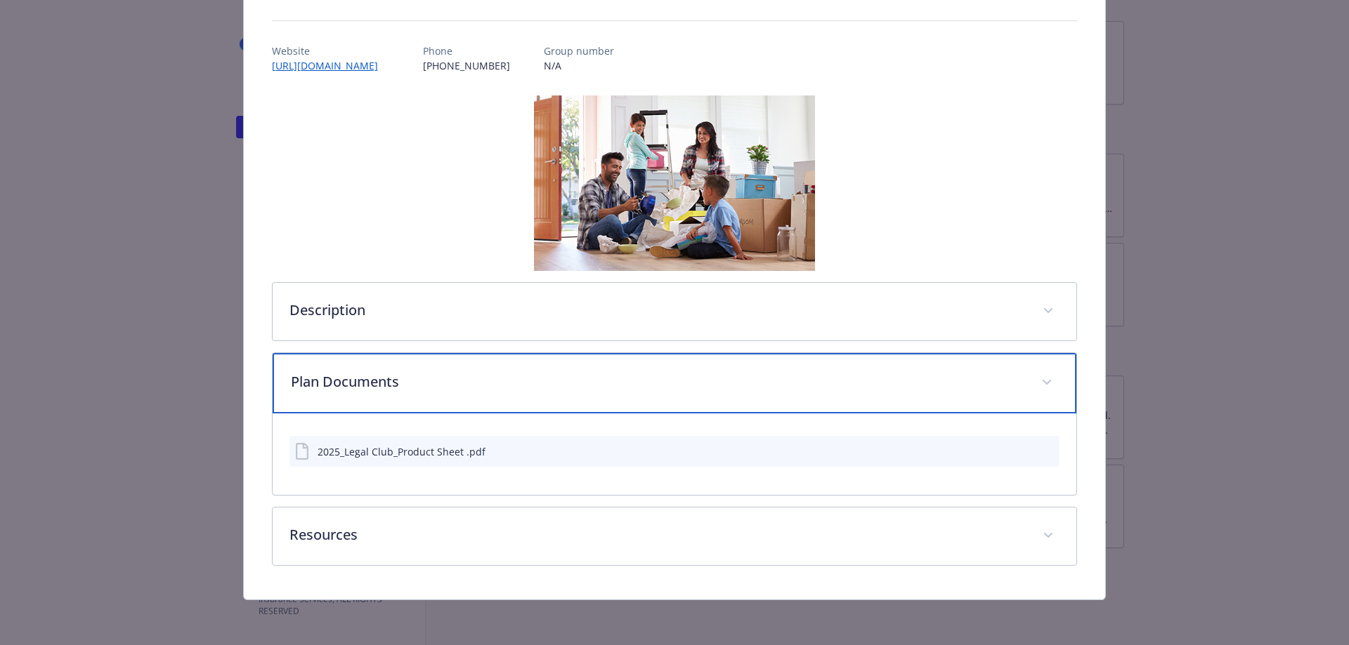  What do you see at coordinates (657, 382) in the screenshot?
I see `p: Plan Documents` at bounding box center [657, 382].